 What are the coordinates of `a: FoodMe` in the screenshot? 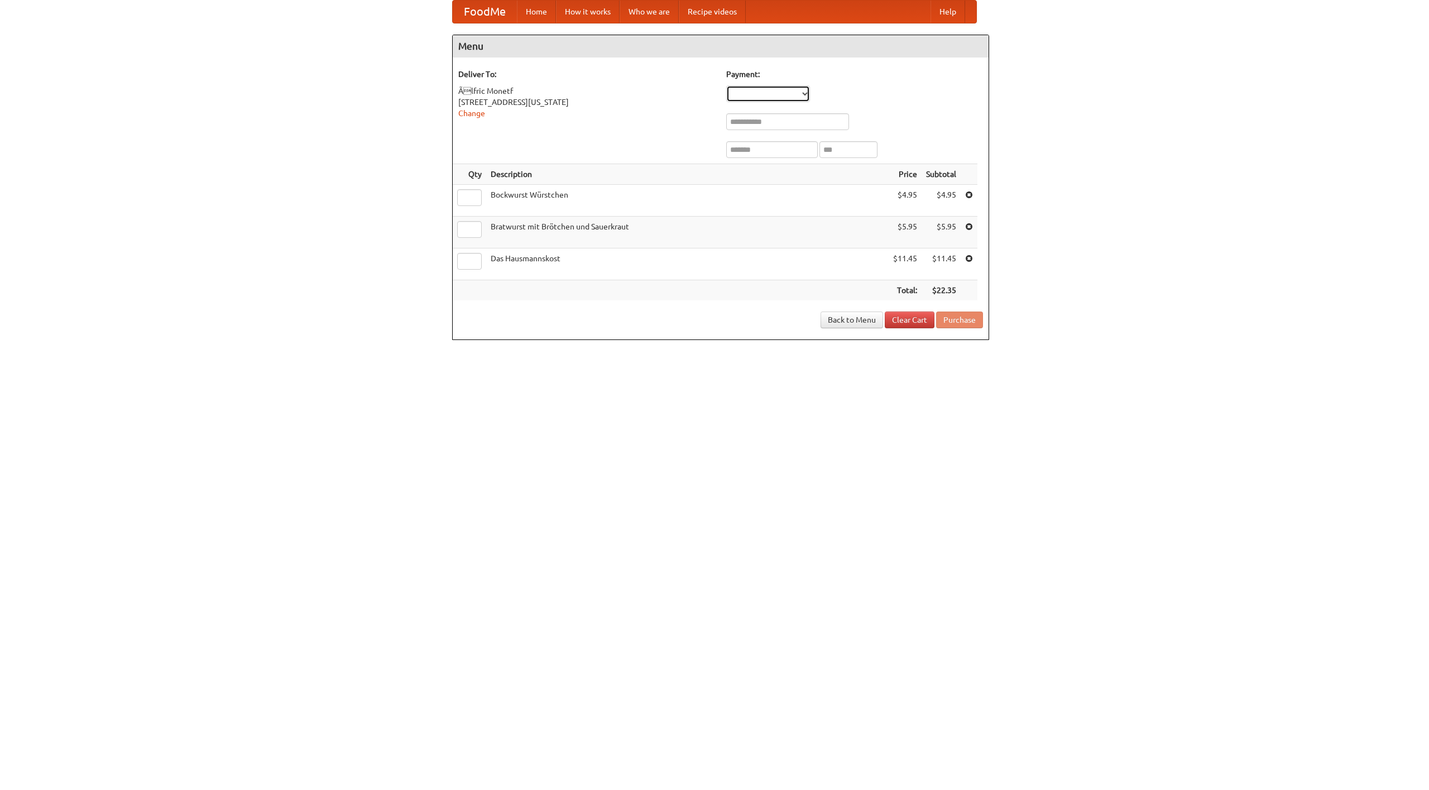 It's located at (485, 12).